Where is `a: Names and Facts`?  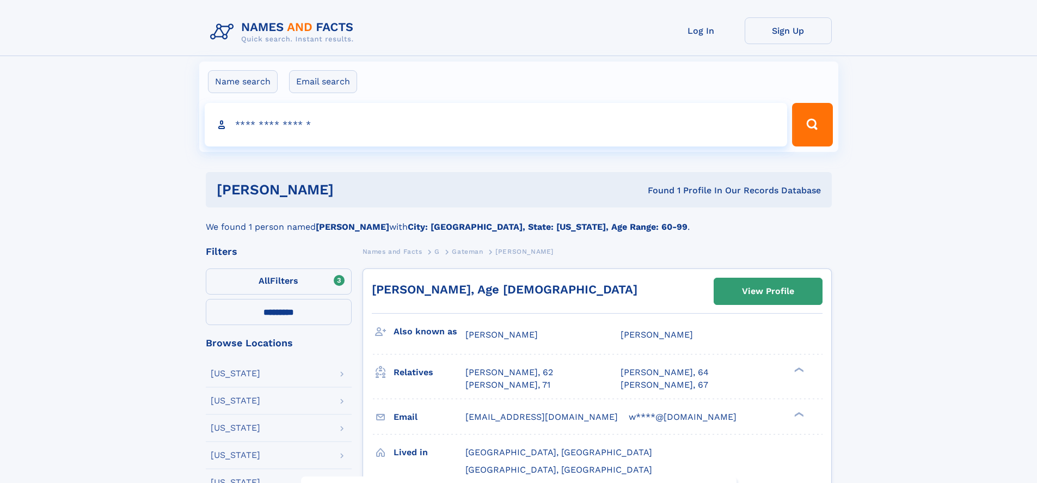
a: Names and Facts is located at coordinates (393, 251).